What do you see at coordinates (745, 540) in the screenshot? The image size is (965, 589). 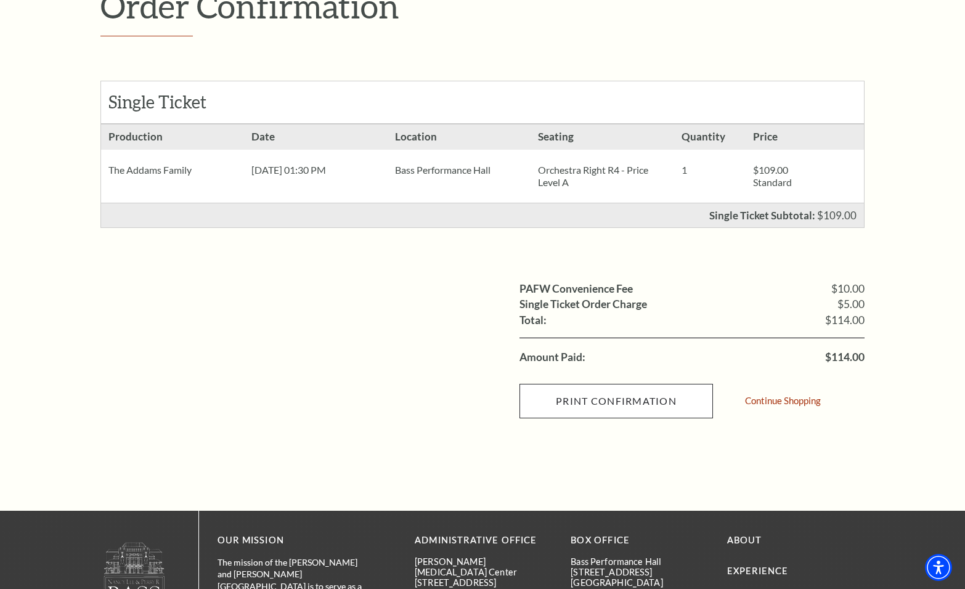 I see `a: About` at bounding box center [745, 540].